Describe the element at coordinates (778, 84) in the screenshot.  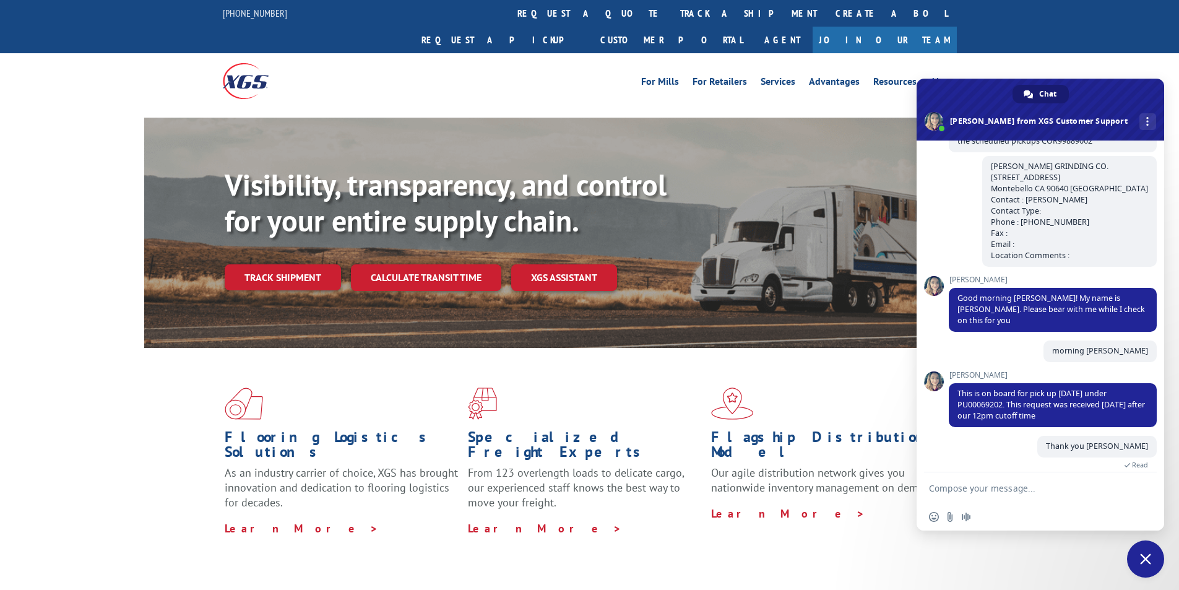
I see `a: Services` at that location.